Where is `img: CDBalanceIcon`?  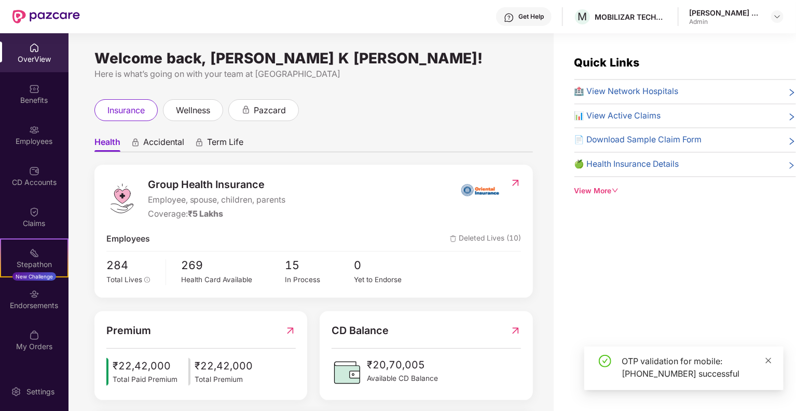
img: CDBalanceIcon is located at coordinates (347, 372).